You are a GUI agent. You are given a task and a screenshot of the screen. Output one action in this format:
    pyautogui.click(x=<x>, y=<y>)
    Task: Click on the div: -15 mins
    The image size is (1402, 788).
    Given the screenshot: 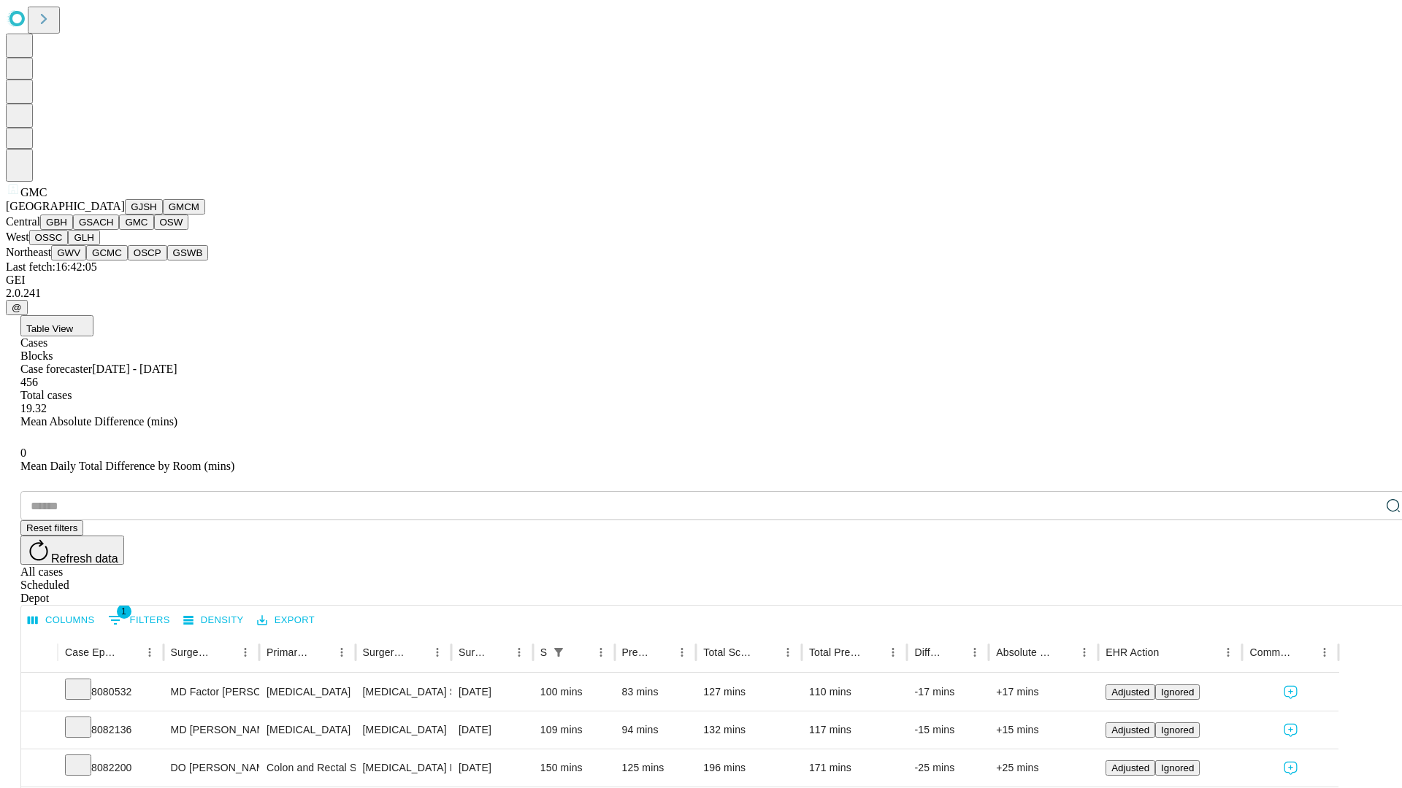 What is the action you would take?
    pyautogui.click(x=947, y=730)
    